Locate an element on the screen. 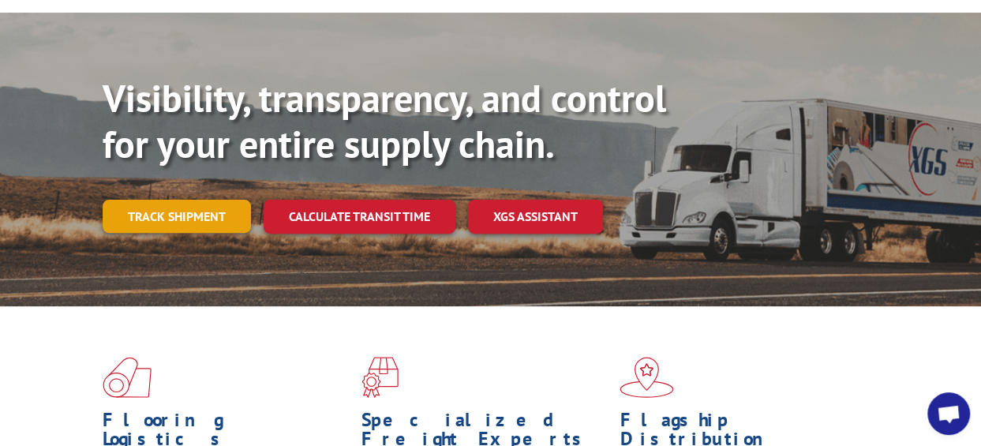 This screenshot has width=981, height=446. b: Visibility, transparency, and control for your entire supply chain. is located at coordinates (384, 121).